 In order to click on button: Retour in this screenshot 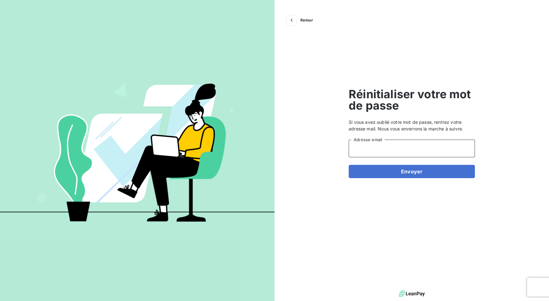, I will do `click(301, 20)`.